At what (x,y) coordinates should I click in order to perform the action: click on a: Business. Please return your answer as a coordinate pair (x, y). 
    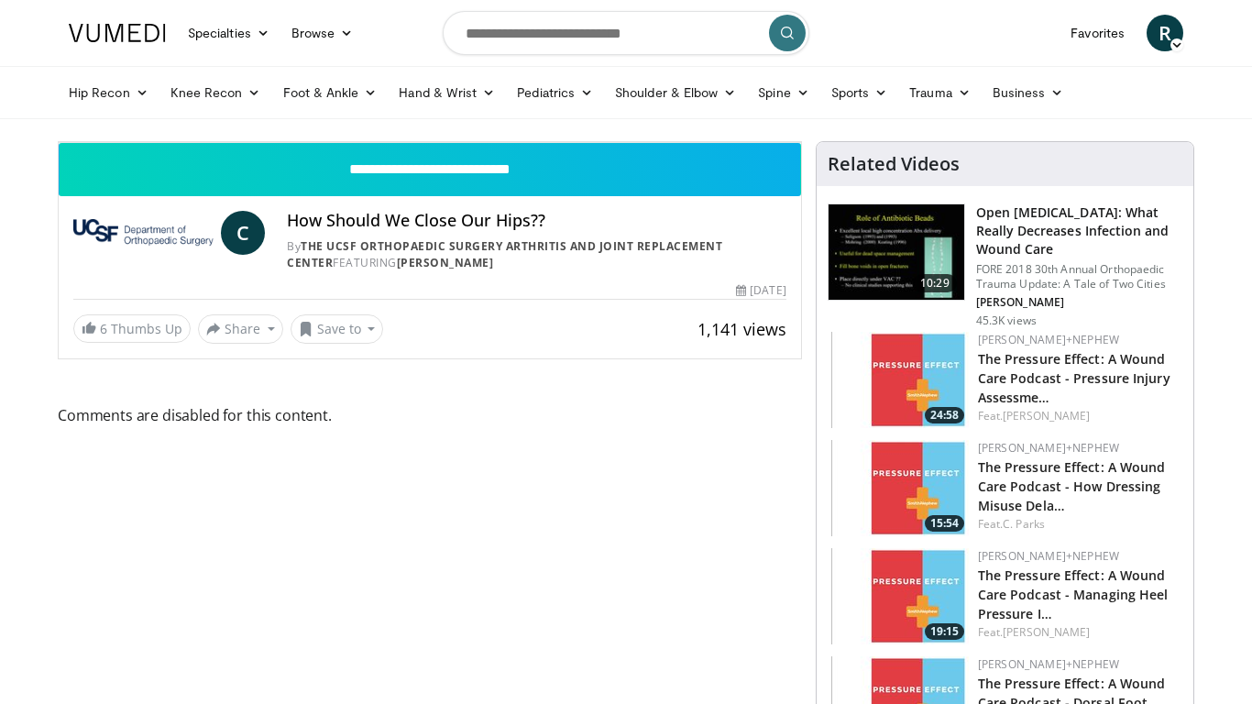
    Looking at the image, I should click on (1028, 93).